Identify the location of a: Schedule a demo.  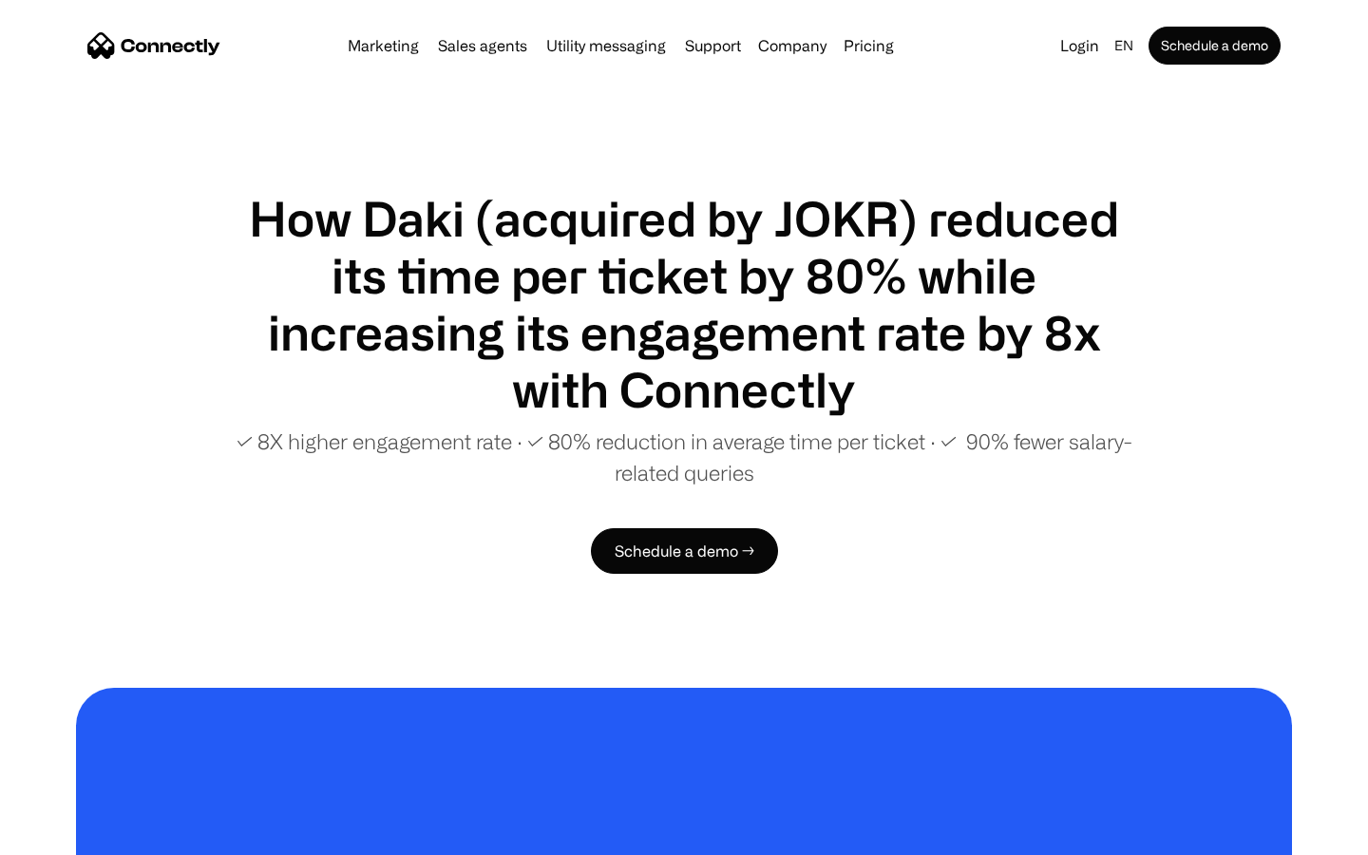
(1214, 46).